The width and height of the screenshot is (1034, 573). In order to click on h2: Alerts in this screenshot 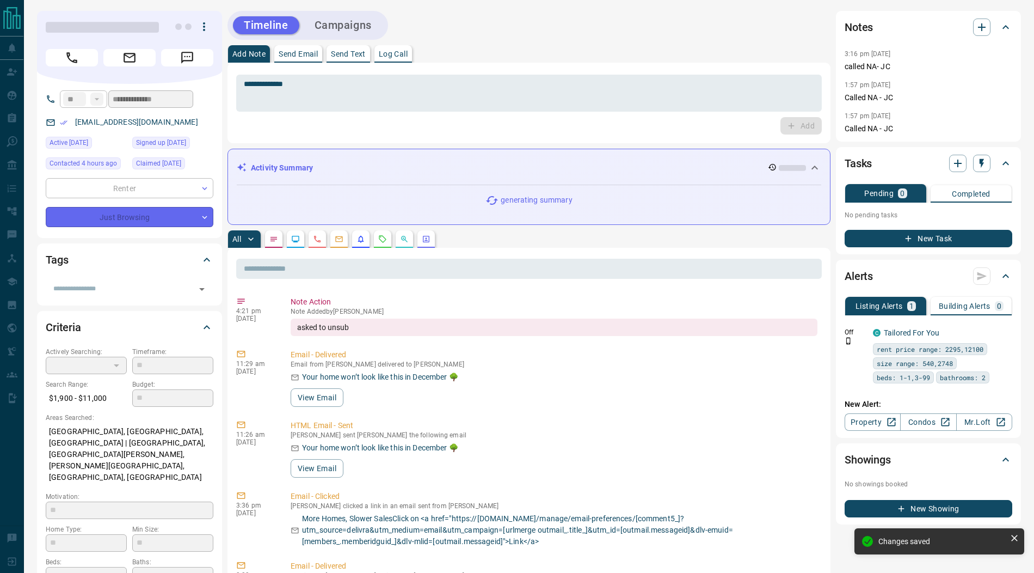, I will do `click(859, 276)`.